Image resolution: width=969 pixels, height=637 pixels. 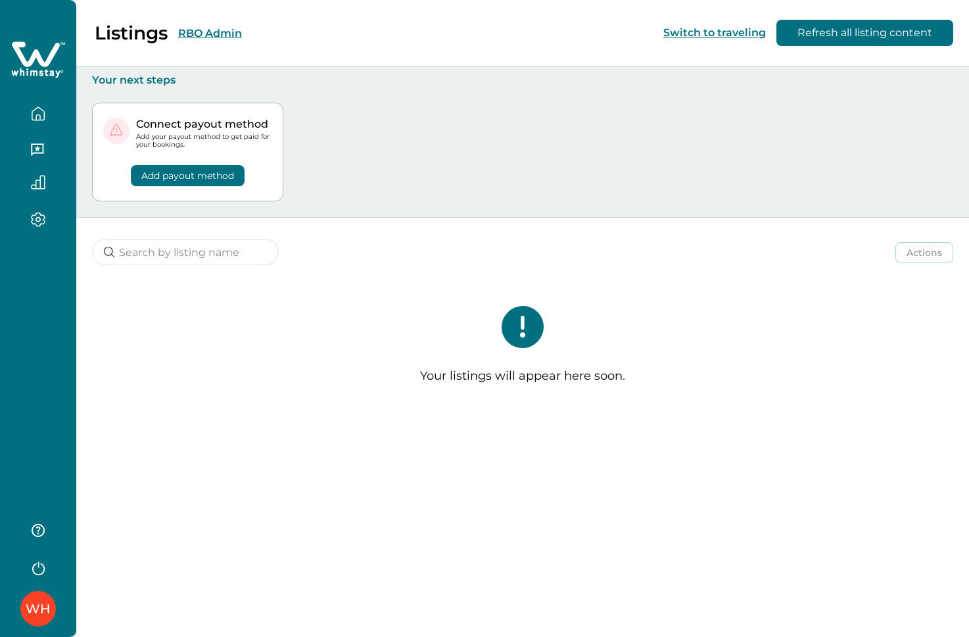 What do you see at coordinates (204, 124) in the screenshot?
I see `p: Connect payout method` at bounding box center [204, 124].